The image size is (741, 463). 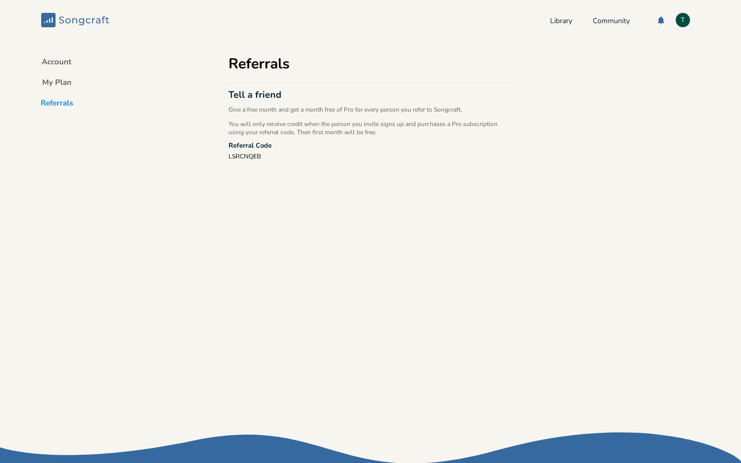 I want to click on a: Community, so click(x=611, y=22).